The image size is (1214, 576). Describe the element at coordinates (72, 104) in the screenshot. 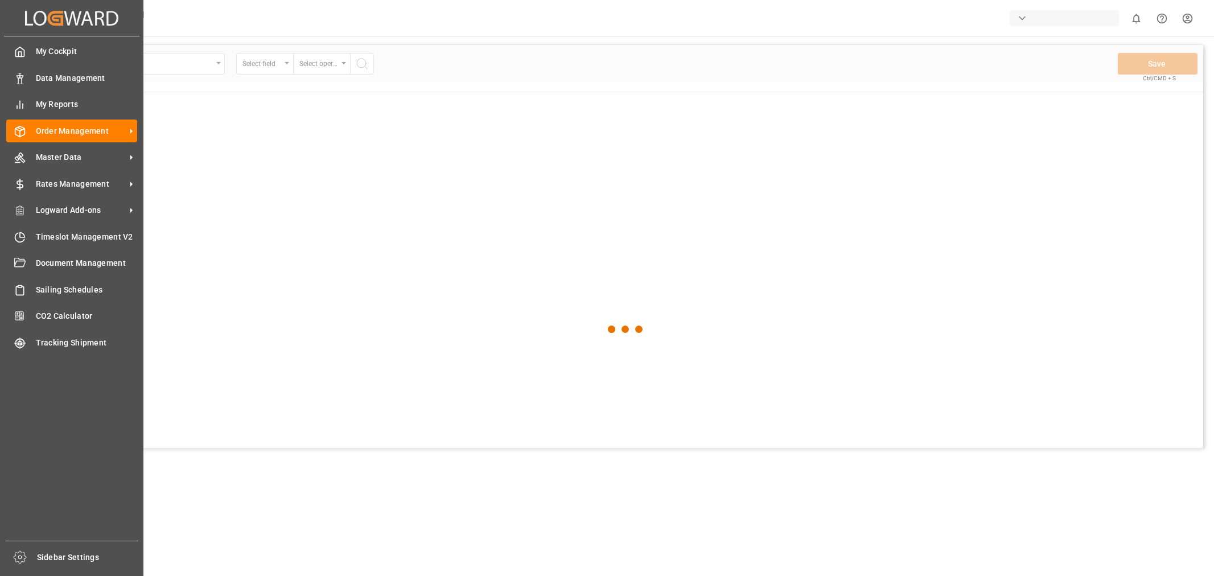

I see `a: My Reports` at that location.